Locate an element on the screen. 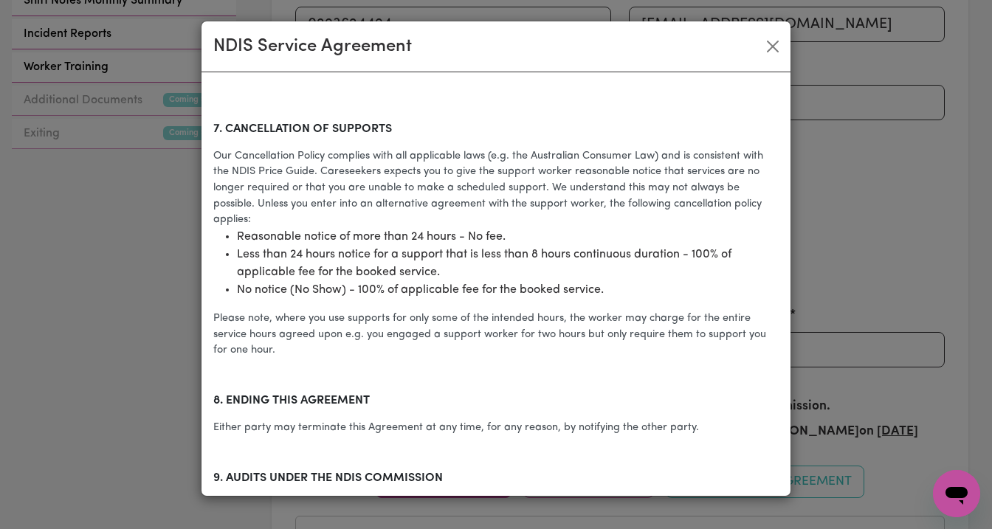 The image size is (992, 529). h6: 8. ENDING THIS AGREEMENT is located at coordinates (496, 401).